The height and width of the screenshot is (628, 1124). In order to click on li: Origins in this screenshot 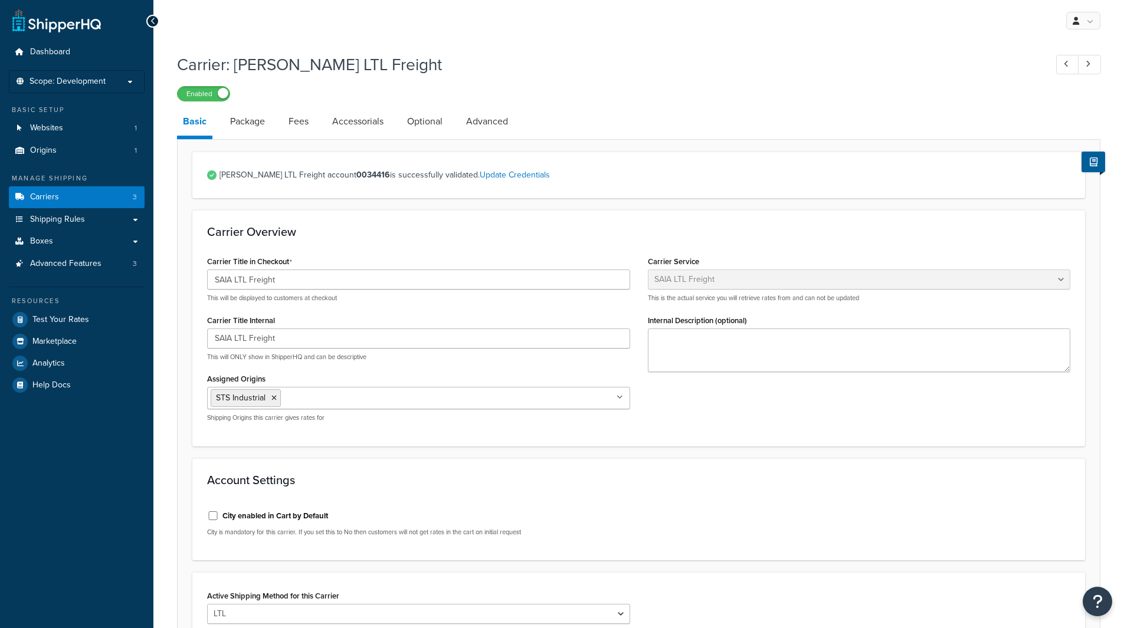, I will do `click(77, 150)`.